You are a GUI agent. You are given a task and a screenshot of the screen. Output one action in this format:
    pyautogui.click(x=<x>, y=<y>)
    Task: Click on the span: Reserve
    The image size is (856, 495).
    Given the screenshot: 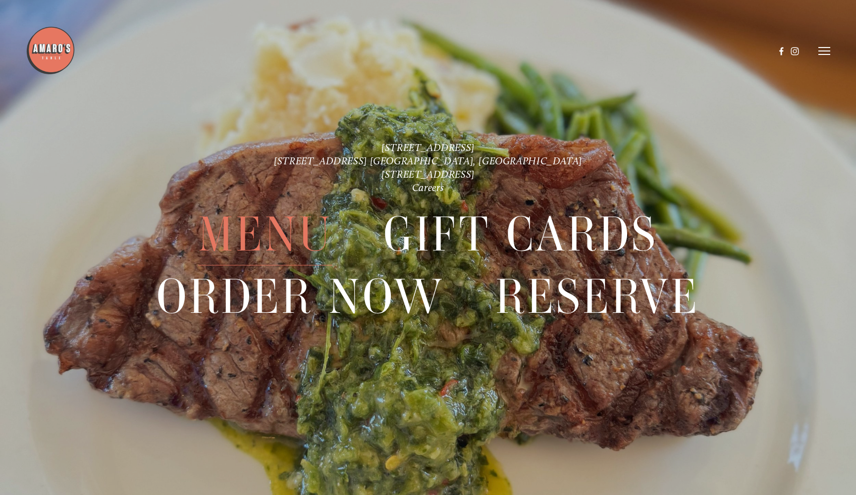 What is the action you would take?
    pyautogui.click(x=597, y=297)
    